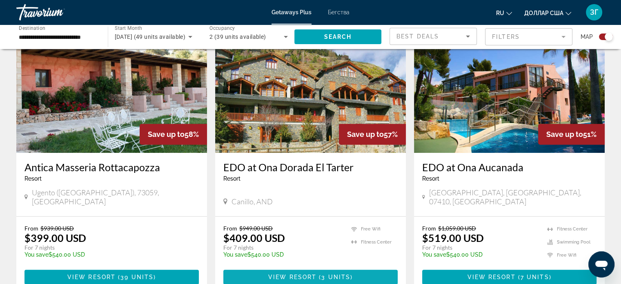  What do you see at coordinates (594, 12) in the screenshot?
I see `button: Меню пользователя` at bounding box center [594, 12].